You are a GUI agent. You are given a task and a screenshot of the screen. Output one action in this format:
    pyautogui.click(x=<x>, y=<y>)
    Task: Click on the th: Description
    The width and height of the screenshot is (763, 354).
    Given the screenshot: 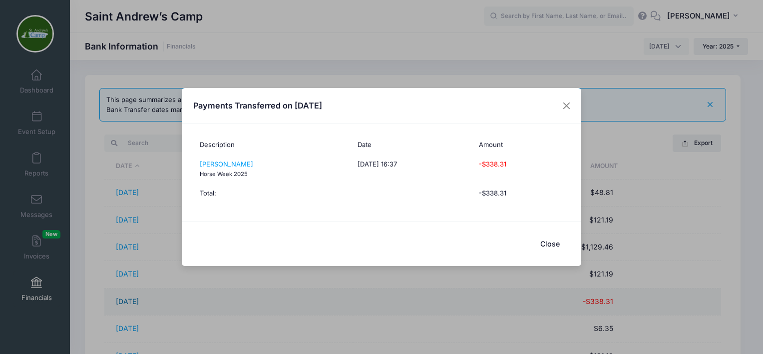 What is the action you would take?
    pyautogui.click(x=273, y=144)
    